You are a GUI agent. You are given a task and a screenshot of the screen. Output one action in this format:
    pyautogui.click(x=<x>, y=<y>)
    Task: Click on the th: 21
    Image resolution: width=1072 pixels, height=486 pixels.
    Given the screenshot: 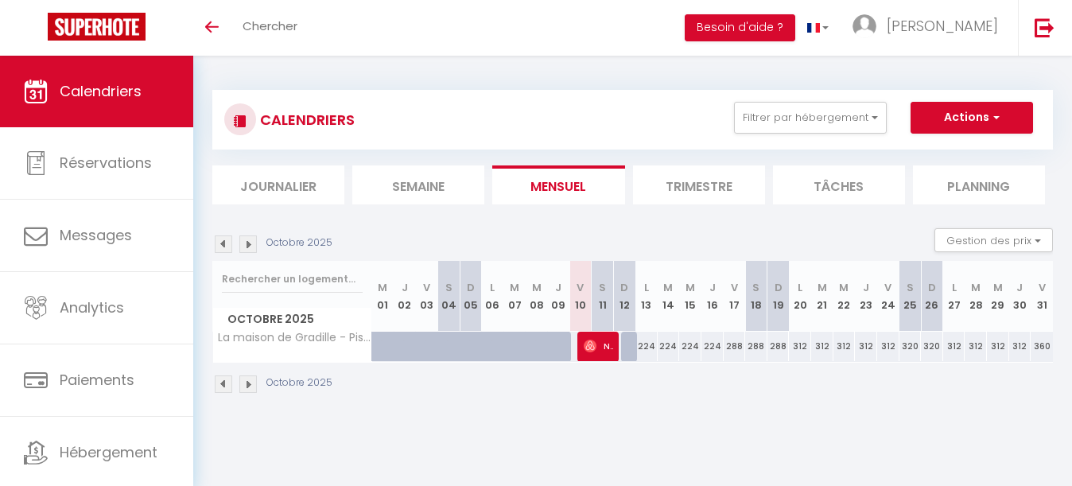 What is the action you would take?
    pyautogui.click(x=823, y=296)
    